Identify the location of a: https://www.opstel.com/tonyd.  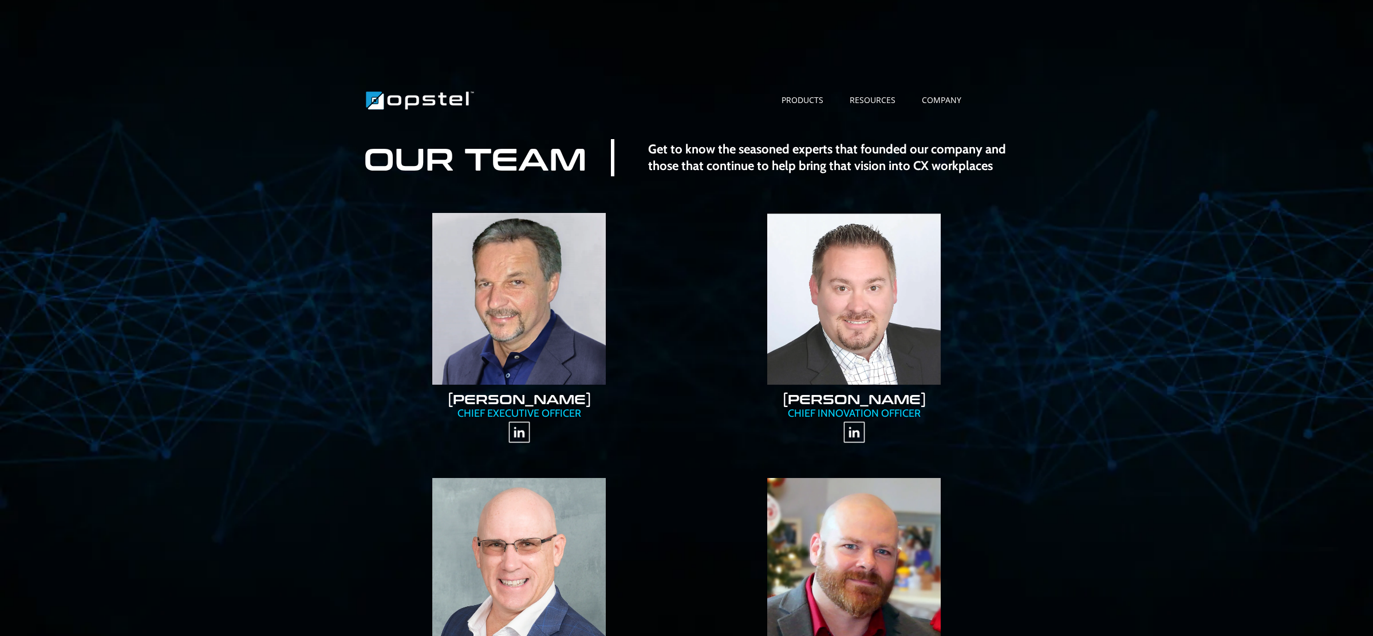
(519, 299).